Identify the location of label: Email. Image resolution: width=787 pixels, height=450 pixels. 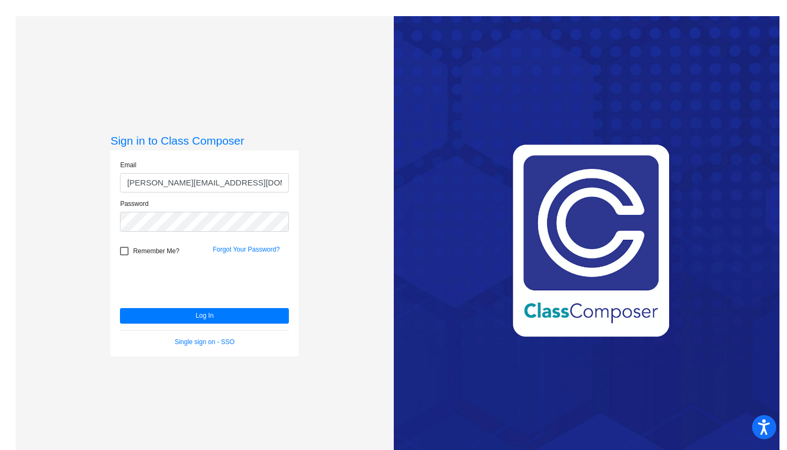
(128, 165).